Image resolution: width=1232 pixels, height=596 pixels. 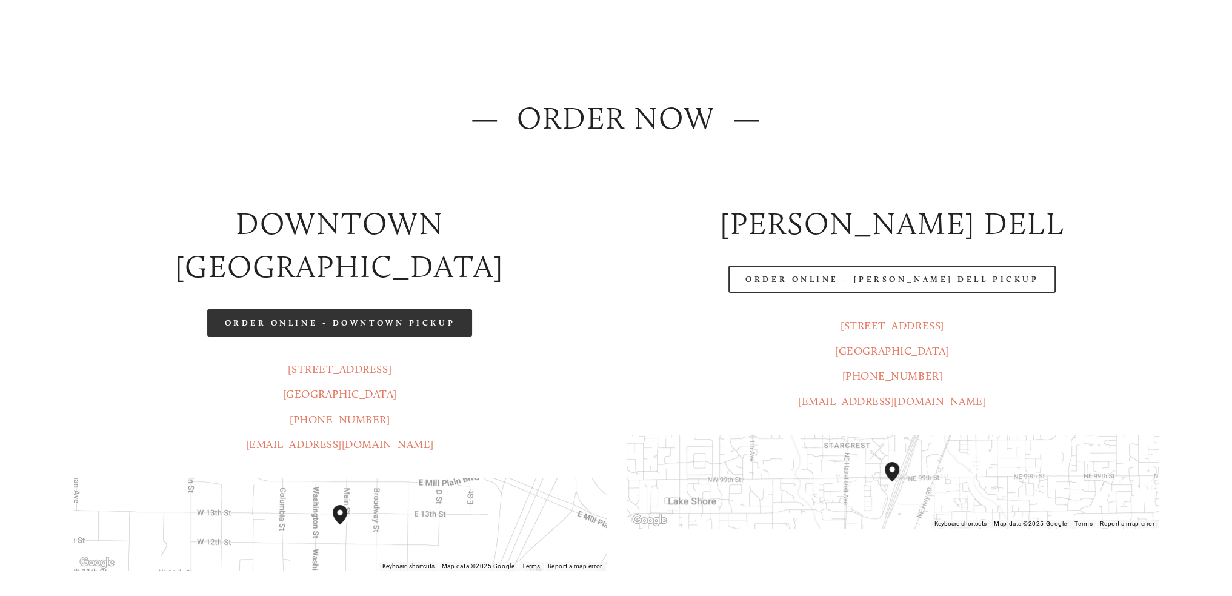 What do you see at coordinates (347, 524) in the screenshot?
I see `div: Amaro's Table 1220 Main Street vancouver, United States` at bounding box center [347, 524].